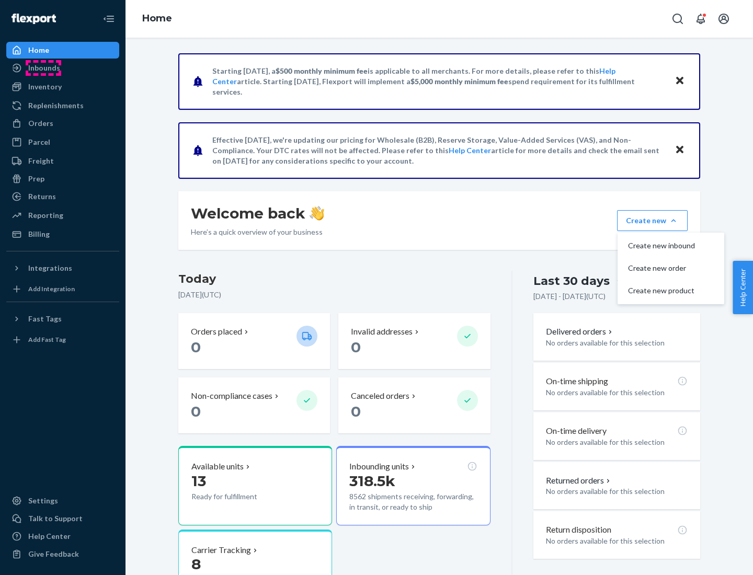 This screenshot has width=753, height=575. What do you see at coordinates (33, 19) in the screenshot?
I see `img: Flexport logo` at bounding box center [33, 19].